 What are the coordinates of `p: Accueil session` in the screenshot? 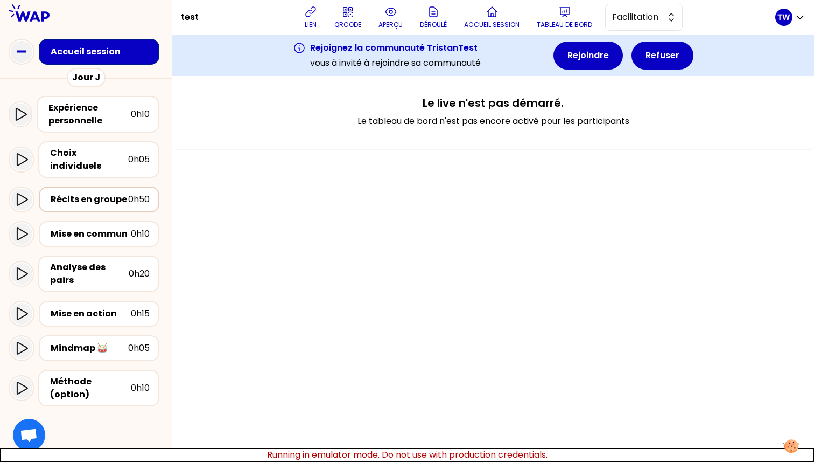 It's located at (492, 25).